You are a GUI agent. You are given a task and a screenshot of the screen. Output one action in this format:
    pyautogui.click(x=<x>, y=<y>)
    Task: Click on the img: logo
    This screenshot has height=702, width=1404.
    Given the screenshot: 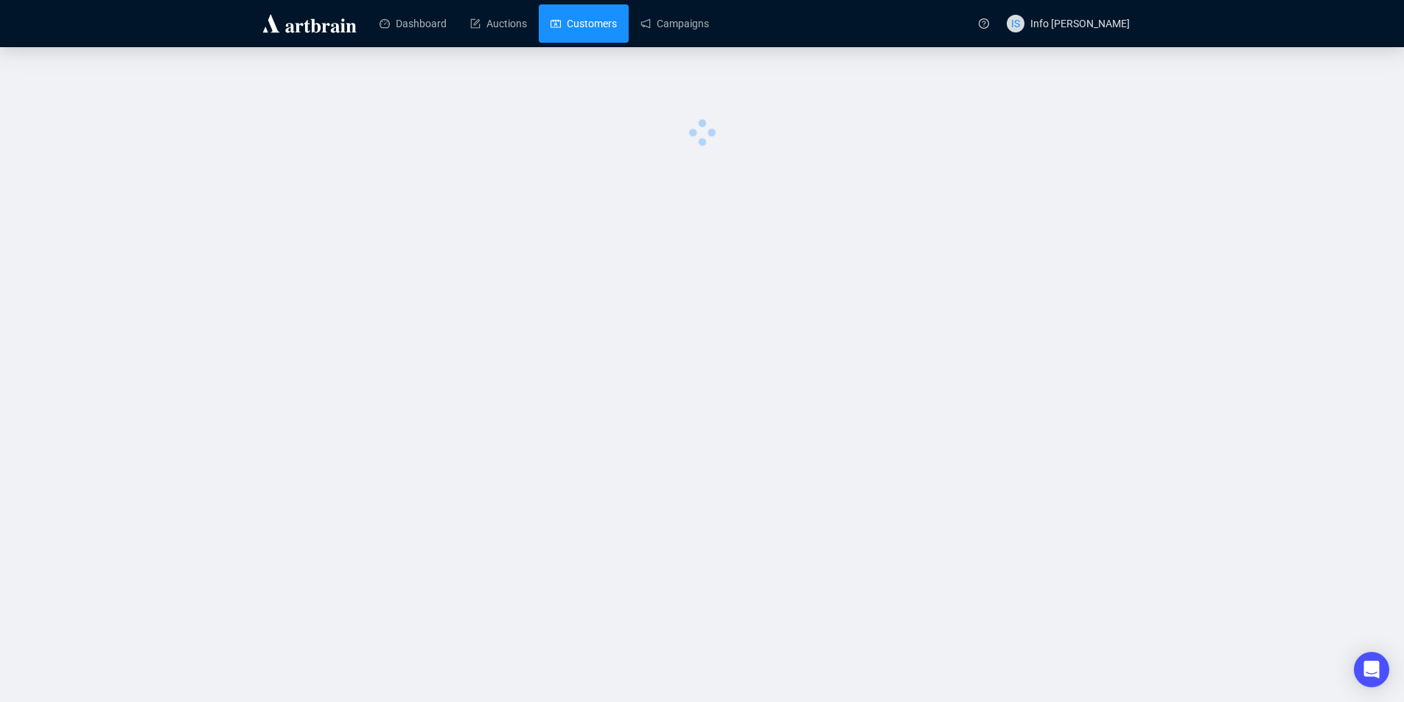 What is the action you would take?
    pyautogui.click(x=309, y=24)
    